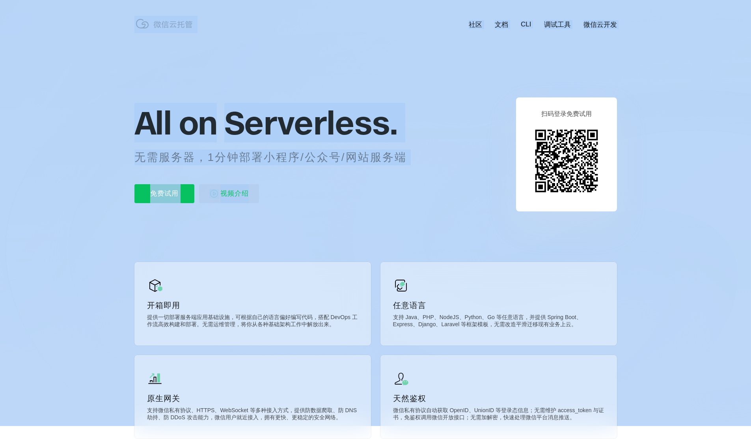 The height and width of the screenshot is (439, 751). Describe the element at coordinates (166, 29) in the screenshot. I see `a: 微信云托管` at that location.